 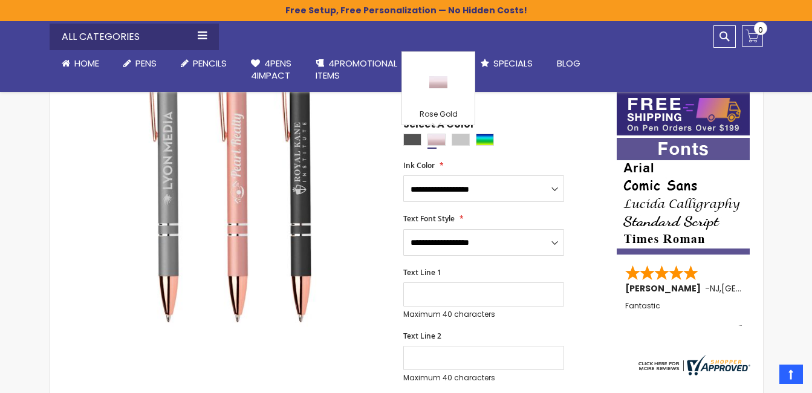 What do you see at coordinates (271, 69) in the screenshot?
I see `span: 4Pens 4impact` at bounding box center [271, 69].